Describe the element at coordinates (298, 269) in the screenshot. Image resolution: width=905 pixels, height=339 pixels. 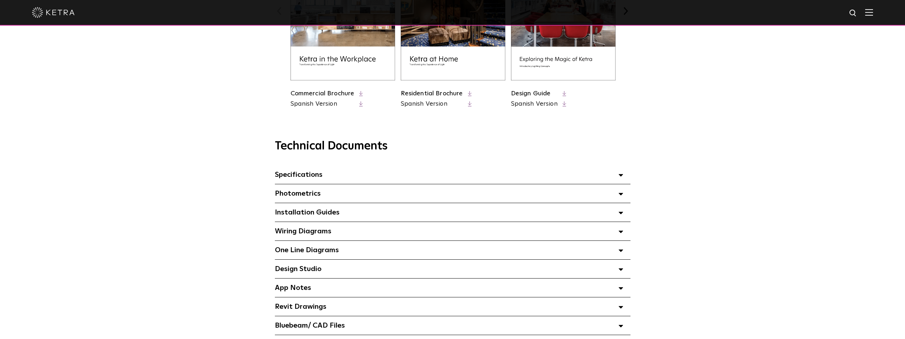
I see `span: Design Studio` at that location.